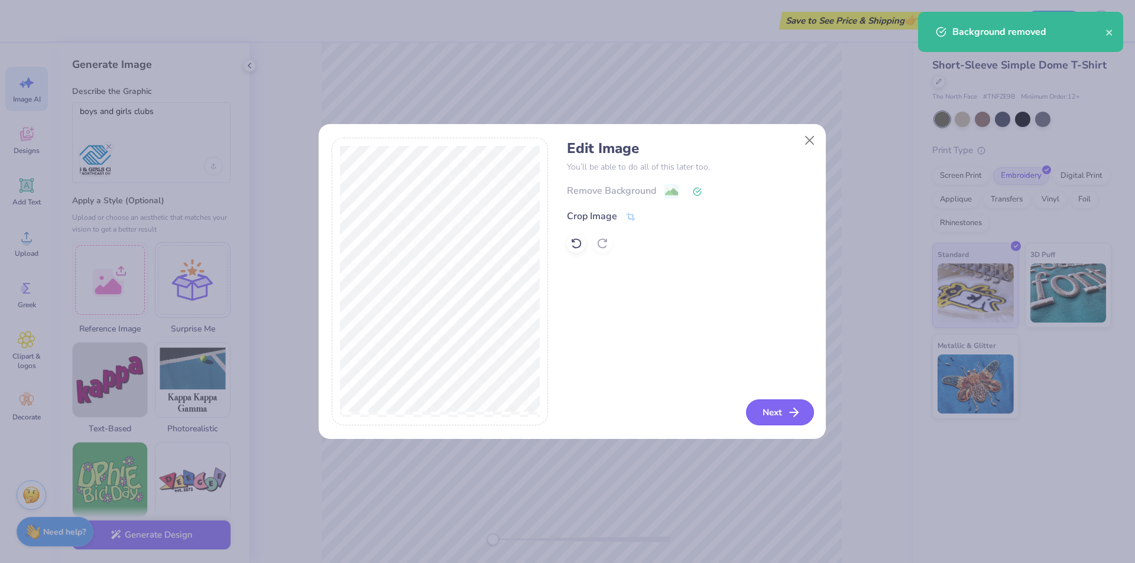  Describe the element at coordinates (592, 216) in the screenshot. I see `div: Crop Image` at that location.